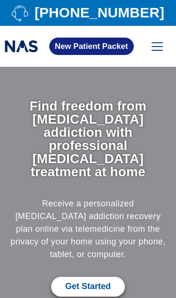  Describe the element at coordinates (21, 46) in the screenshot. I see `img: national addiction specialists online suboxone clinic - logo` at that location.